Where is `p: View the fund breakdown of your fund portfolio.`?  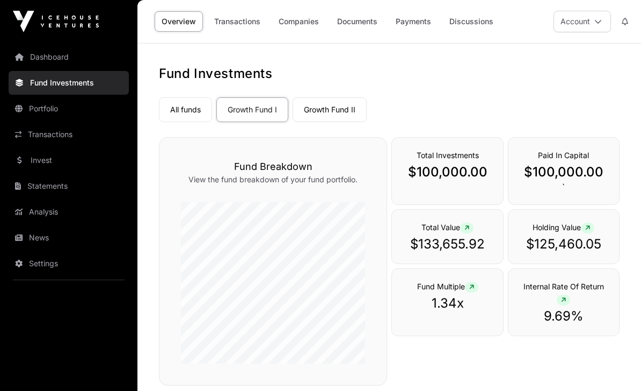
p: View the fund breakdown of your fund portfolio. is located at coordinates (273, 179).